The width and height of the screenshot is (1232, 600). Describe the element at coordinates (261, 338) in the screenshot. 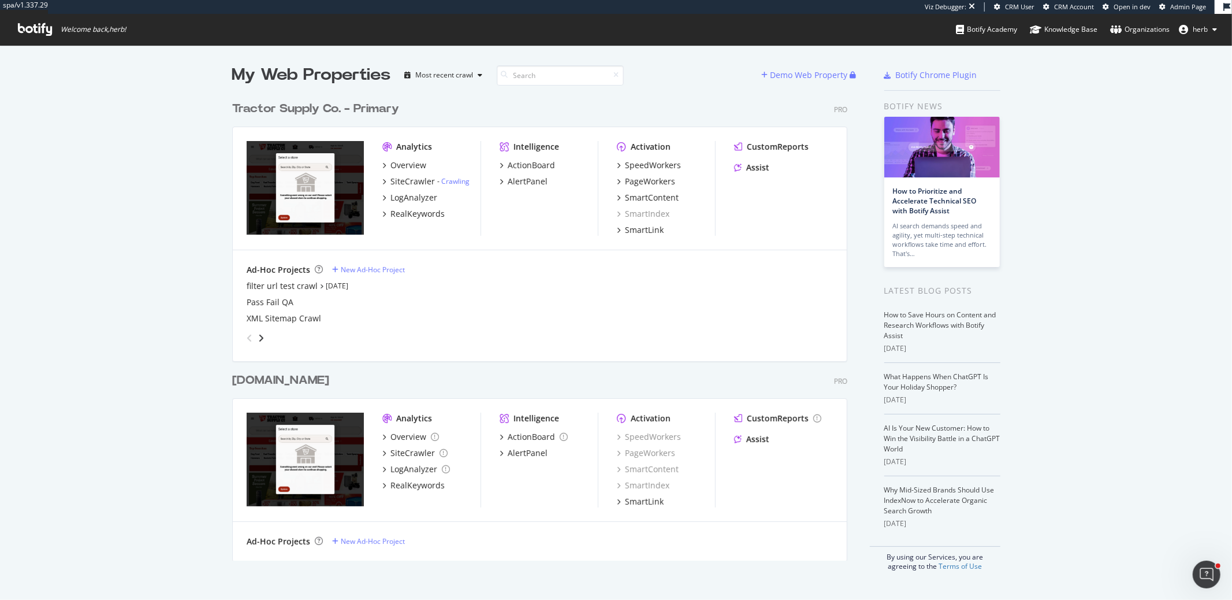

I see `div: angle-right` at that location.